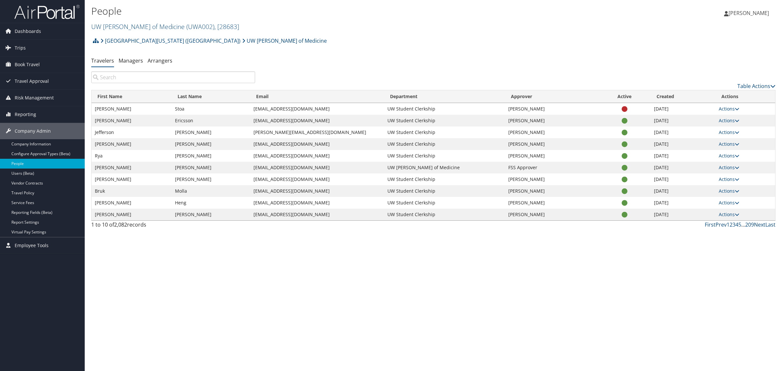  What do you see at coordinates (760, 225) in the screenshot?
I see `a: Next` at bounding box center [760, 225].